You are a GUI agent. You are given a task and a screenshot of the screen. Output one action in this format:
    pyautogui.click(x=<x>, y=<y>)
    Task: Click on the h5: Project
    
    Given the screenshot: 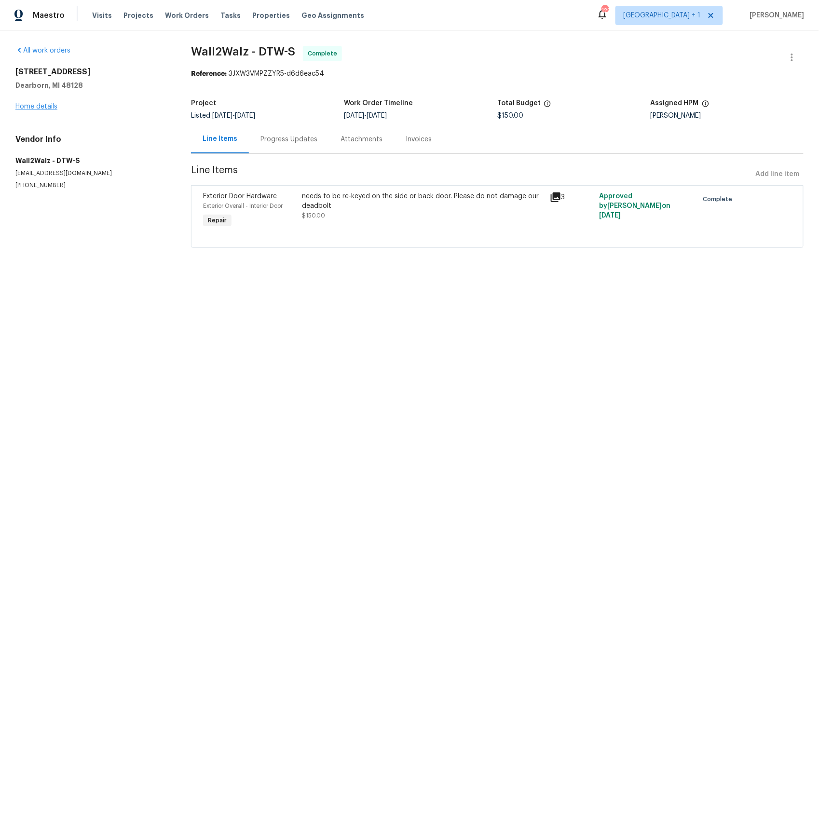 What is the action you would take?
    pyautogui.click(x=204, y=103)
    